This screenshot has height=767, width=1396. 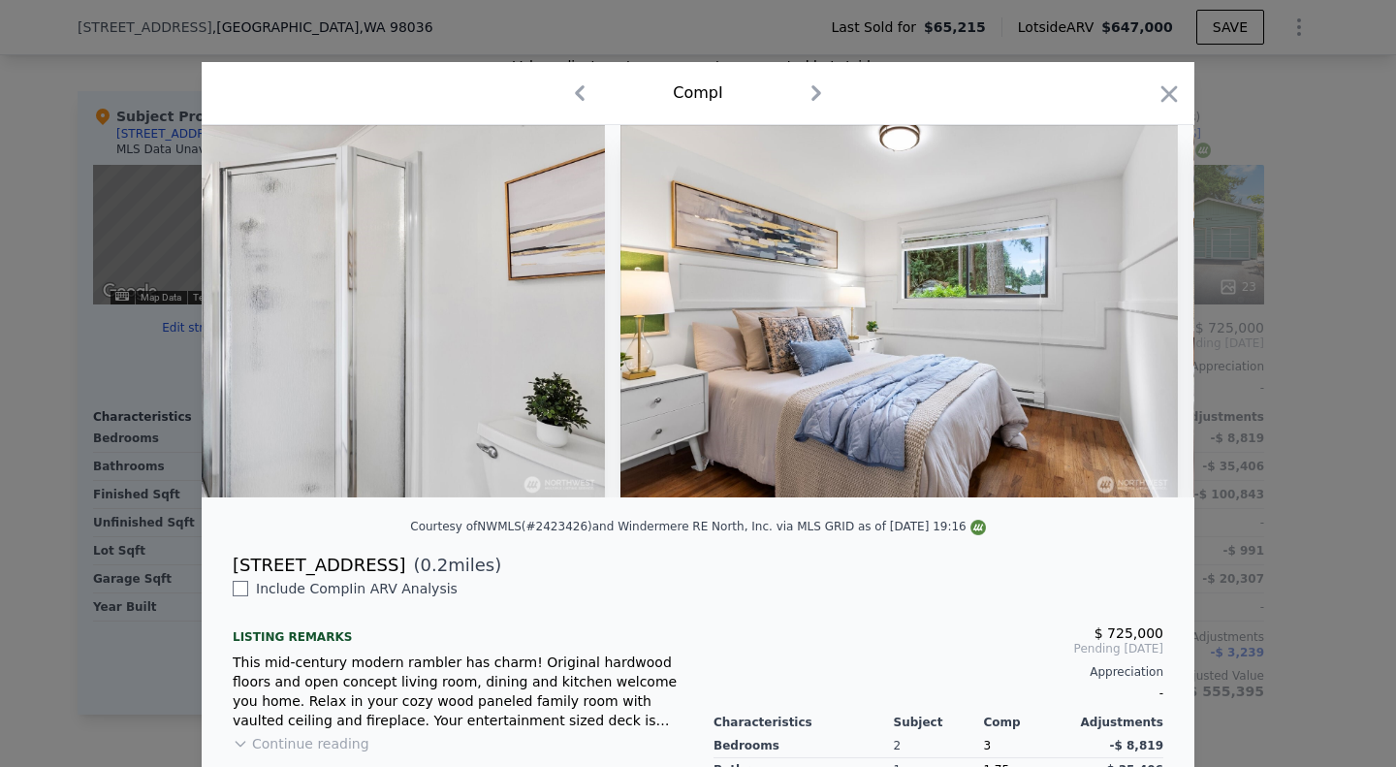 I want to click on div: Characteristics, so click(x=804, y=722).